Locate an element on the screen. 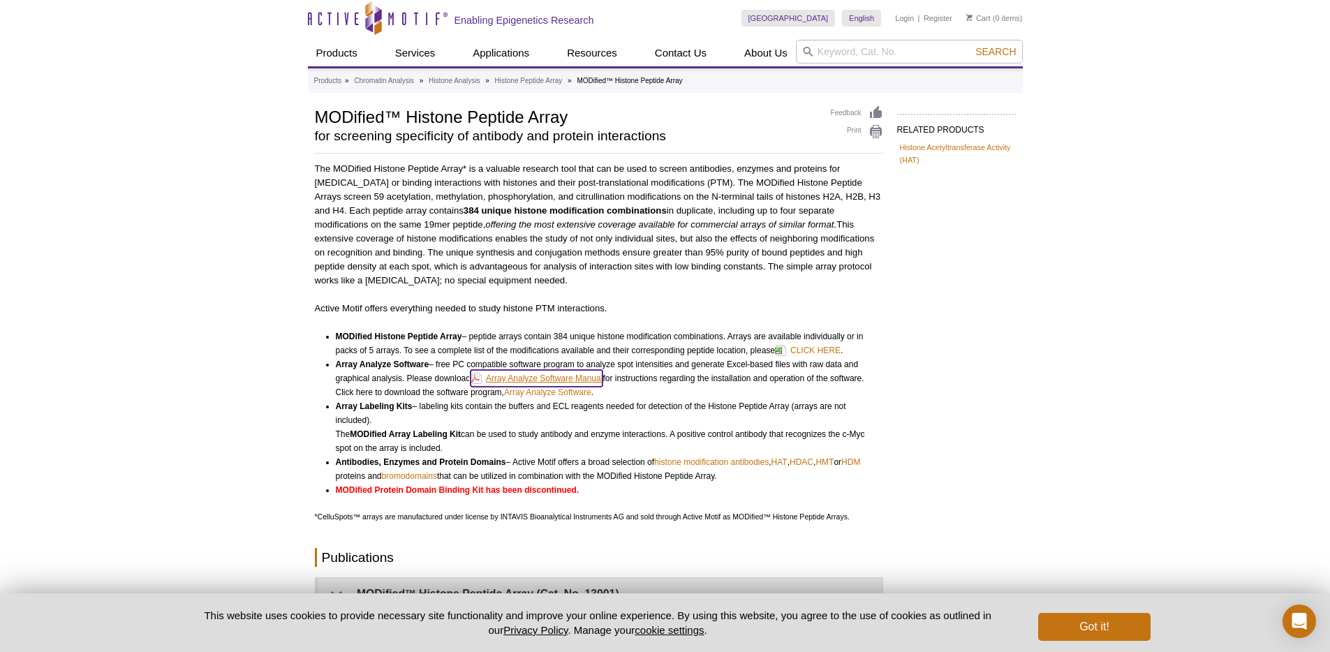 Image resolution: width=1330 pixels, height=652 pixels. a: Array Analyze Software is located at coordinates (547, 392).